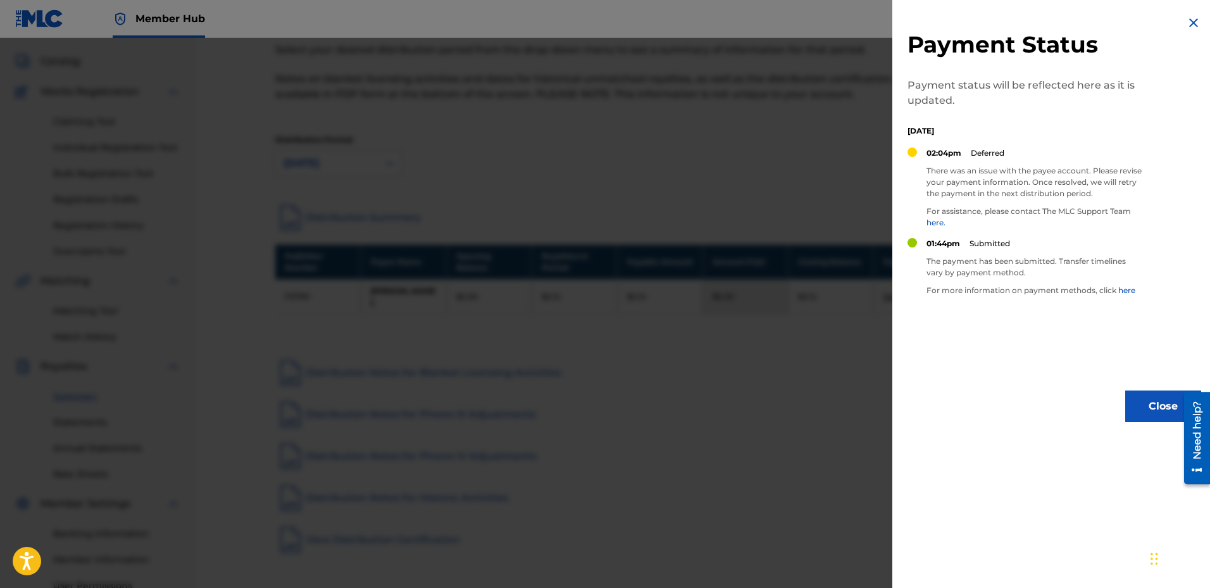  Describe the element at coordinates (120, 19) in the screenshot. I see `img: Top Rightsholder` at that location.